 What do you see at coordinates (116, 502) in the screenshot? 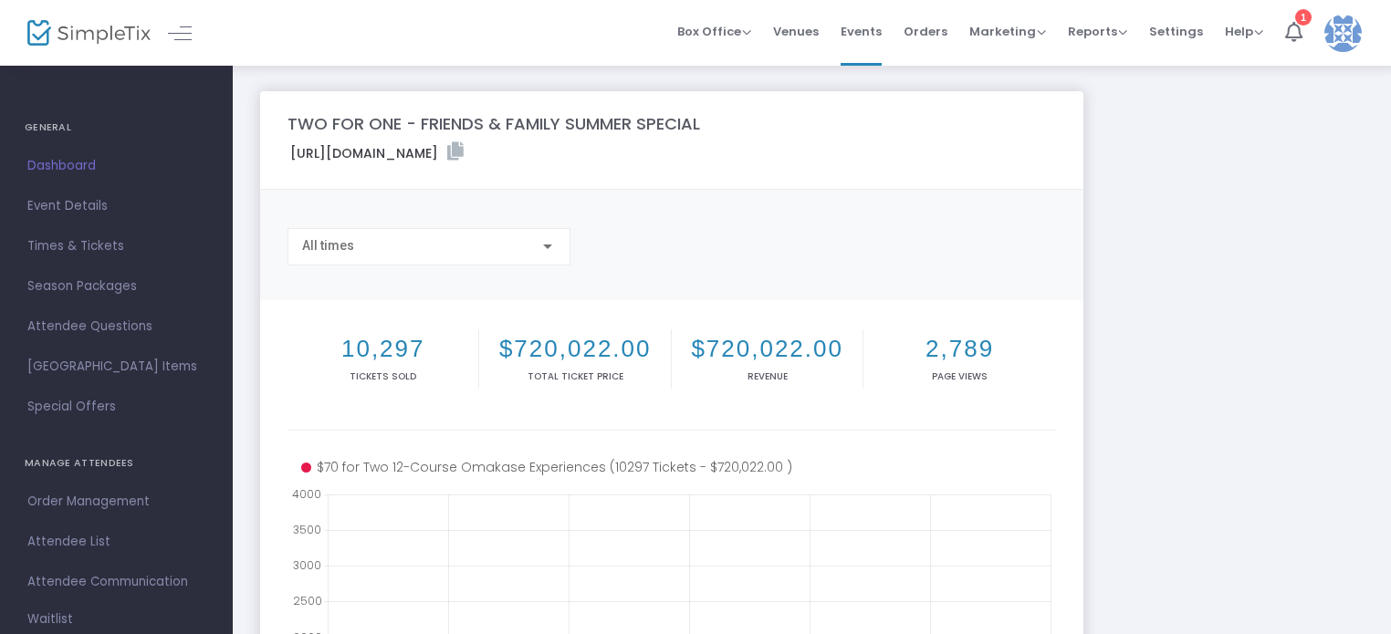
I see `span: Order Management` at bounding box center [116, 502].